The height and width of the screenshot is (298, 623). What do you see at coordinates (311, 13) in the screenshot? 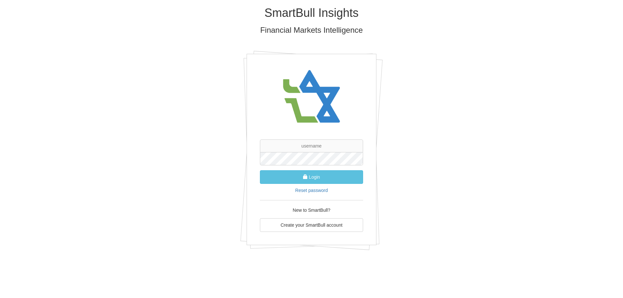
I see `h1: SmartBull Insights` at bounding box center [311, 13].